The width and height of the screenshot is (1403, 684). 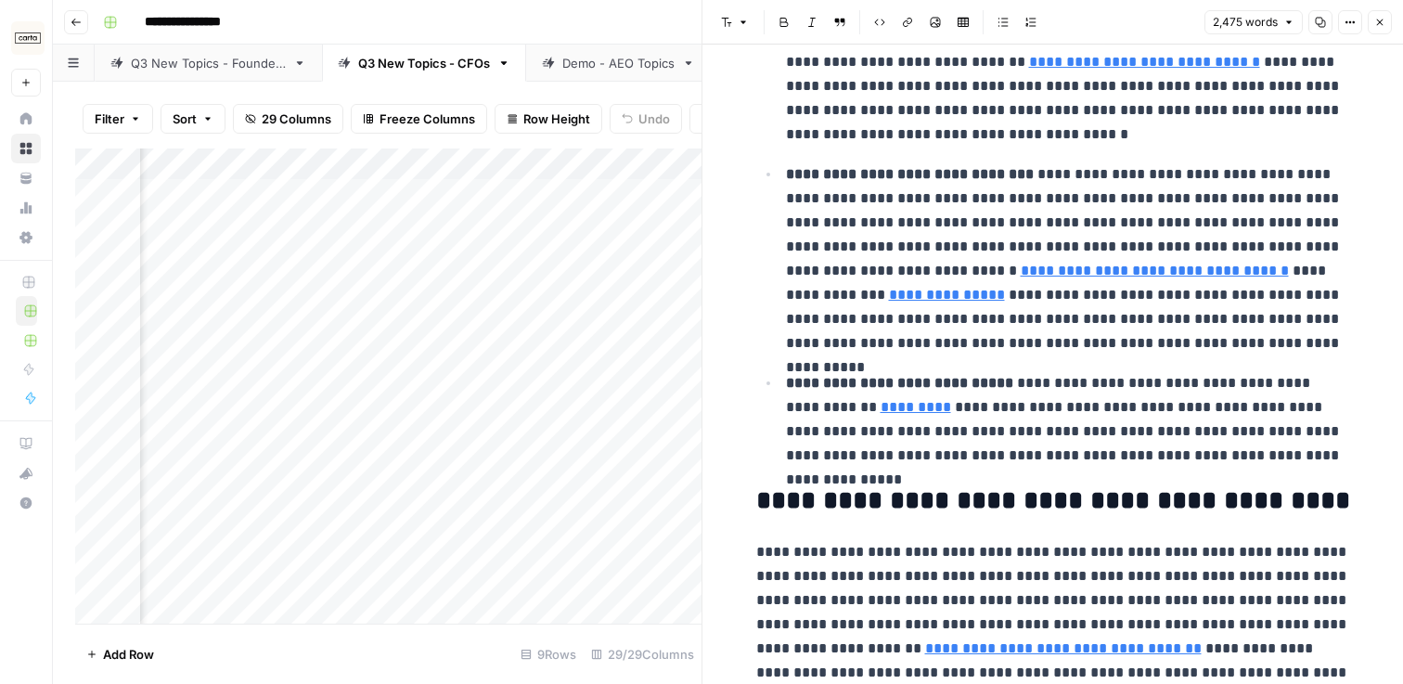 I want to click on a: Demo - AEO Topics, so click(x=618, y=63).